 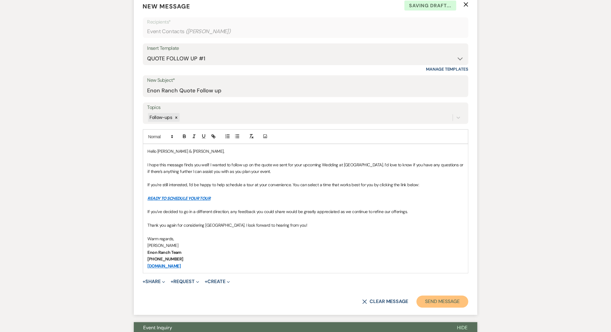 I want to click on div: Insert Template, so click(x=306, y=48).